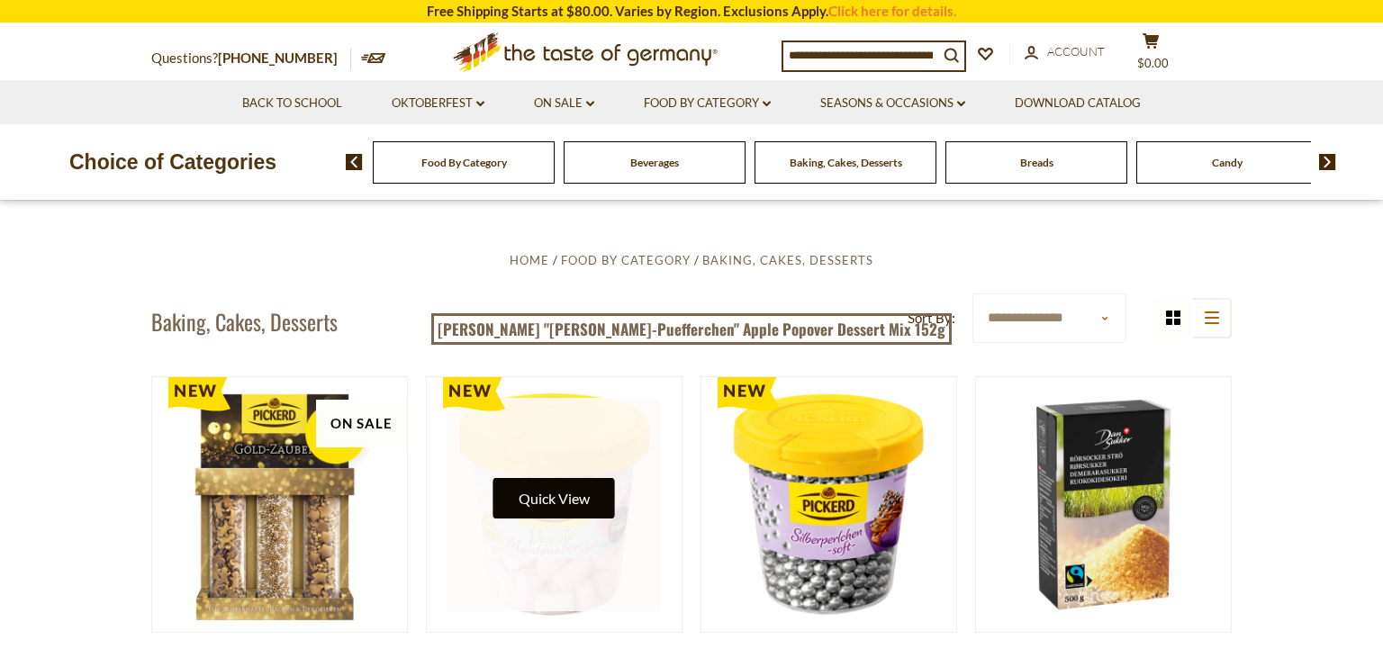 The height and width of the screenshot is (658, 1383). What do you see at coordinates (354, 162) in the screenshot?
I see `img: previous arrow` at bounding box center [354, 162].